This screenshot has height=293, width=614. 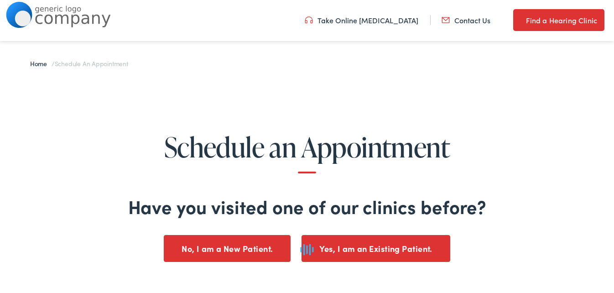 What do you see at coordinates (558, 20) in the screenshot?
I see `a: Find a Hearing Clinic` at bounding box center [558, 20].